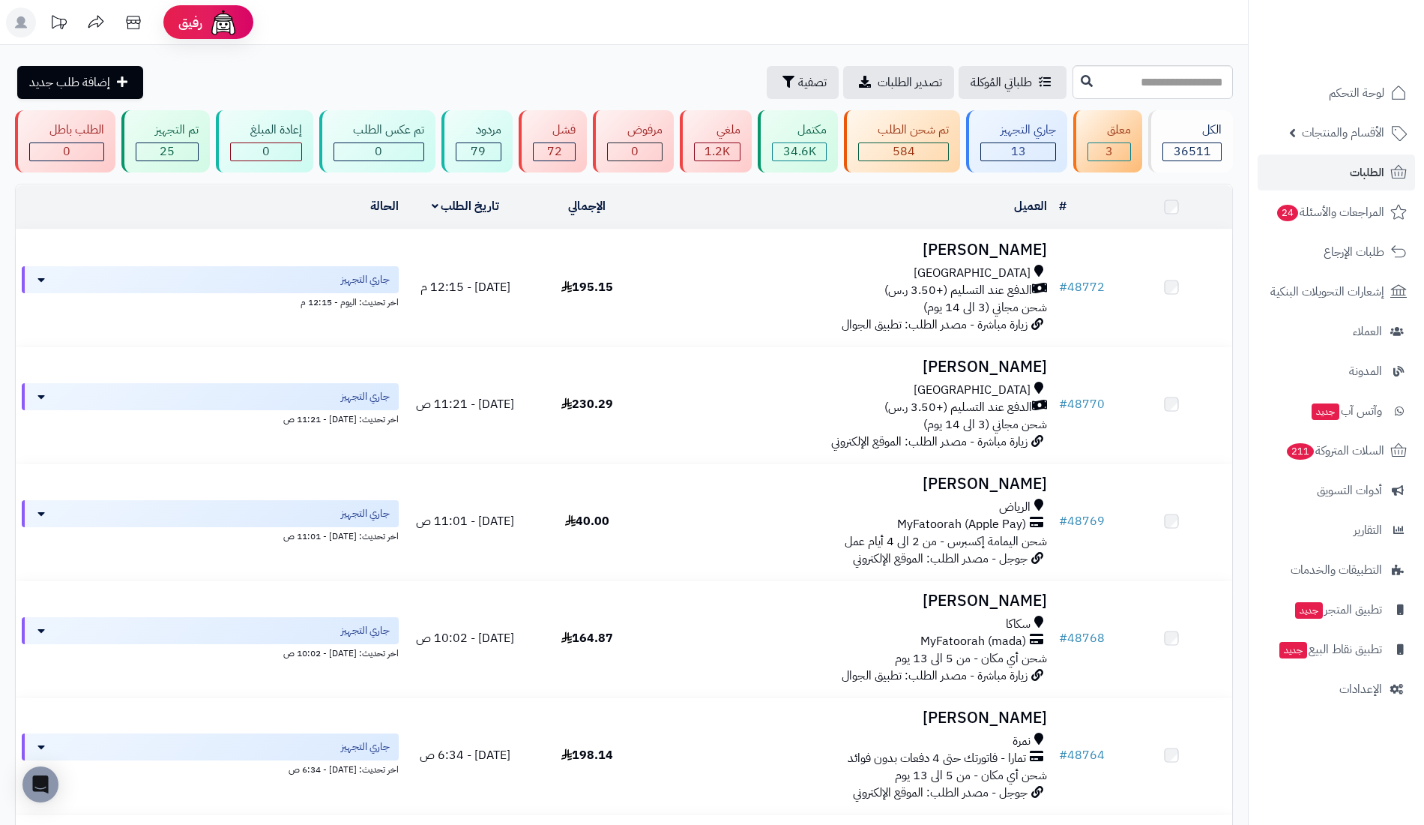  What do you see at coordinates (1337, 212) in the screenshot?
I see `a: المراجعات والأسئلة24` at bounding box center [1337, 212].